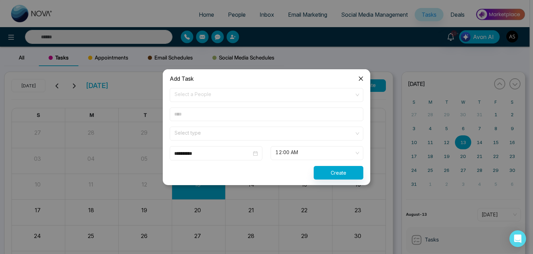 The image size is (533, 254). Describe the element at coordinates (339, 172) in the screenshot. I see `button: Create` at that location.